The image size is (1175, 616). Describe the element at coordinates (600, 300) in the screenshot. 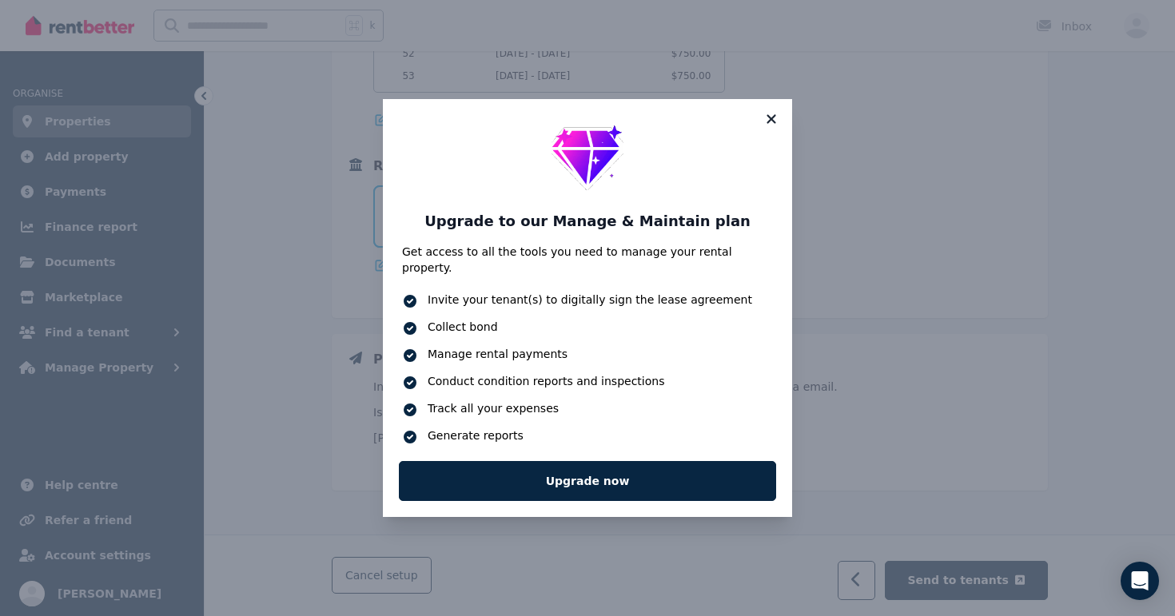

I see `span: Invite your tenant(s) to digitally sign the lease agreement` at that location.